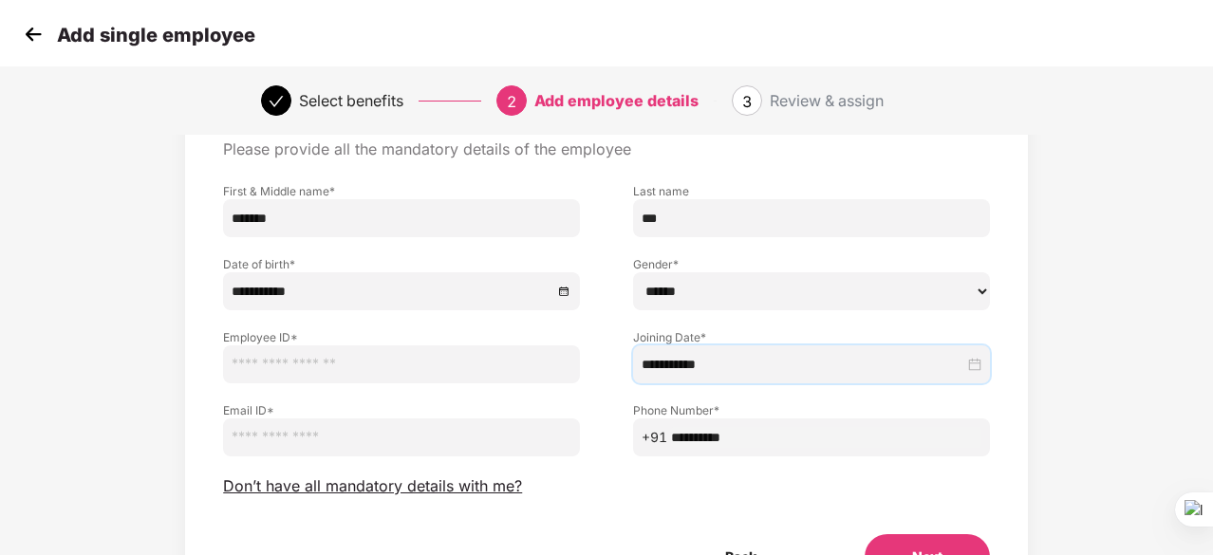 Image resolution: width=1213 pixels, height=555 pixels. What do you see at coordinates (156, 35) in the screenshot?
I see `p: Add single employee` at bounding box center [156, 35].